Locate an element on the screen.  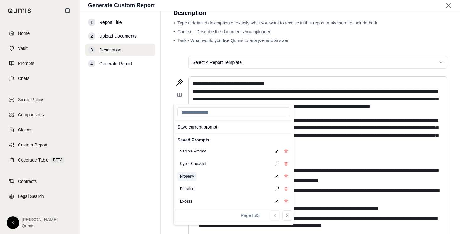
div: K is located at coordinates (13, 223).